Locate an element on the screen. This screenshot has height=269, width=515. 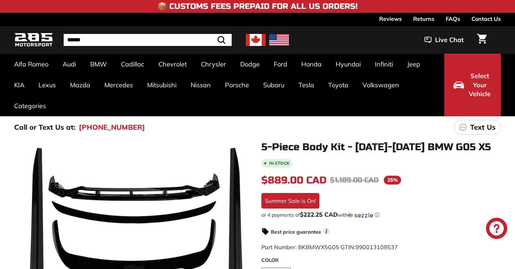
div: or 4 payments of$222.25 CADwithSezzle Click to learn more about Sezzle is located at coordinates (381, 215).